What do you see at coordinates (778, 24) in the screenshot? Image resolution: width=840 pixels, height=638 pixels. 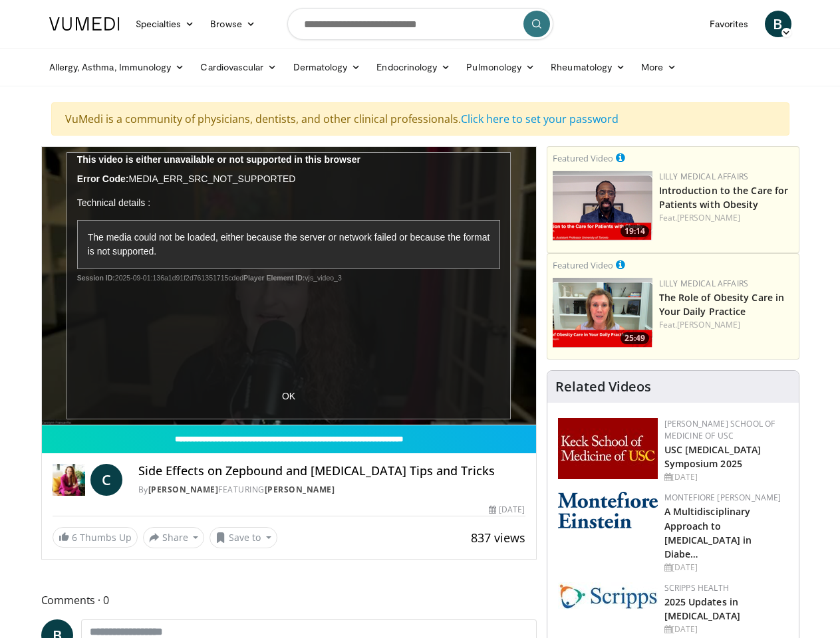 I see `span: B` at bounding box center [778, 24].